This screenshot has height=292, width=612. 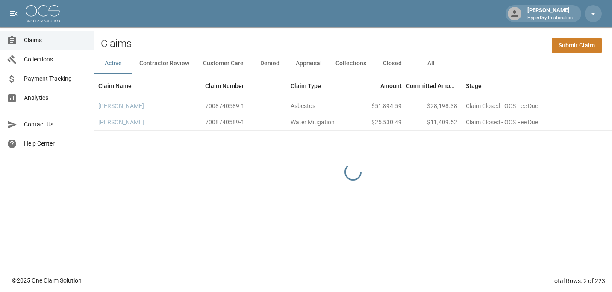 I want to click on img: ocs-logo-white-transparent.png, so click(x=43, y=14).